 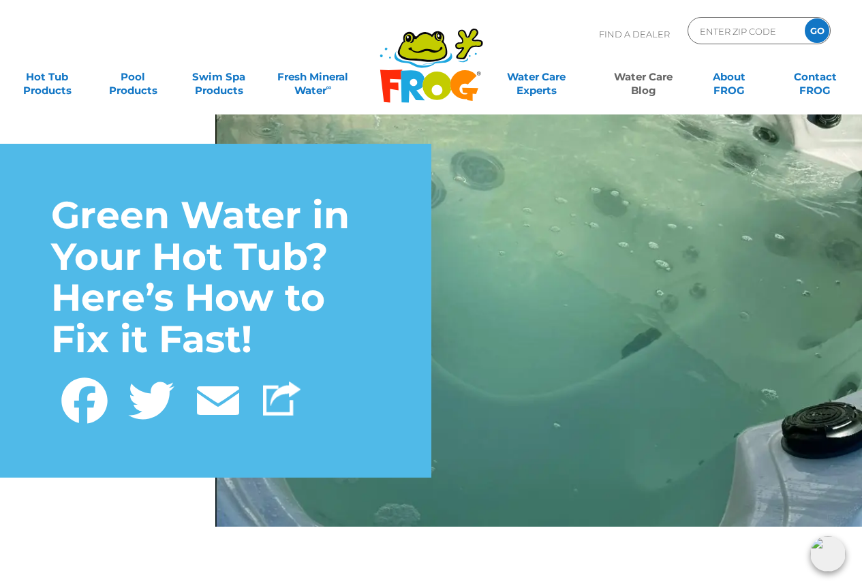 What do you see at coordinates (219, 77) in the screenshot?
I see `a: Swim SpaProducts` at bounding box center [219, 77].